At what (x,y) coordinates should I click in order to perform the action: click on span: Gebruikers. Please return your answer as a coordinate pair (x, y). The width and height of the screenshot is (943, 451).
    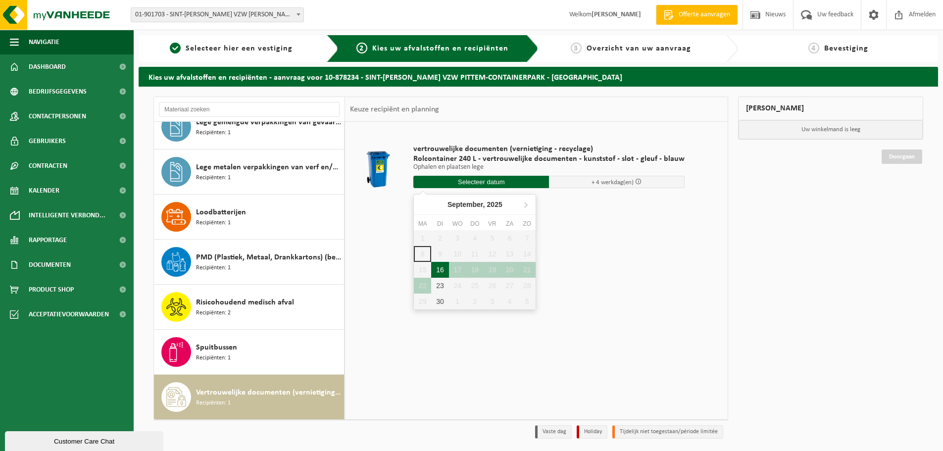
    Looking at the image, I should click on (47, 141).